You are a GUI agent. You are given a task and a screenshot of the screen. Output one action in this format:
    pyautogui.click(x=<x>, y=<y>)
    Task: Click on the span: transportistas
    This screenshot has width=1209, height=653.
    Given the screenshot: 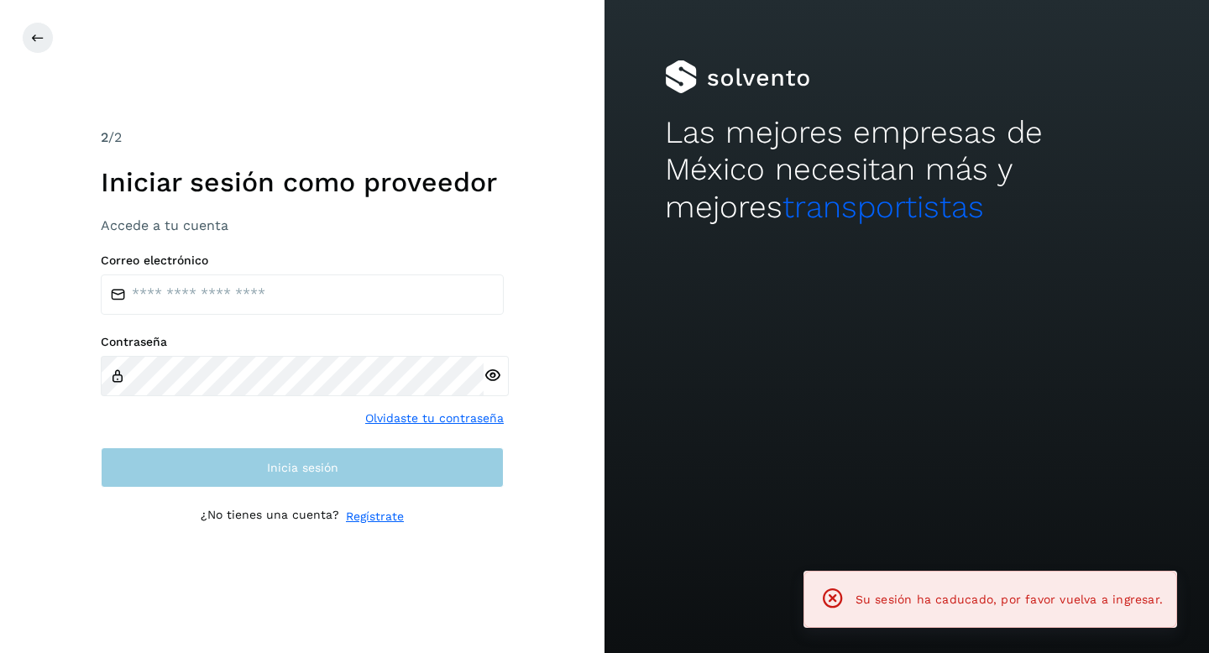 What is the action you would take?
    pyautogui.click(x=883, y=207)
    